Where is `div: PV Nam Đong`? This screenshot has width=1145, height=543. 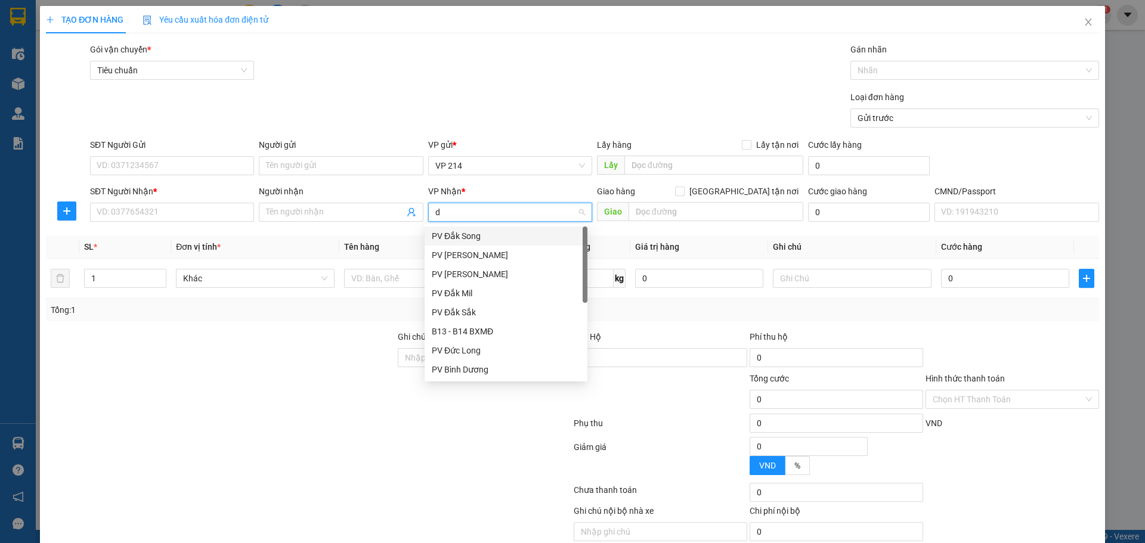 div: PV Nam Đong is located at coordinates (506, 274).